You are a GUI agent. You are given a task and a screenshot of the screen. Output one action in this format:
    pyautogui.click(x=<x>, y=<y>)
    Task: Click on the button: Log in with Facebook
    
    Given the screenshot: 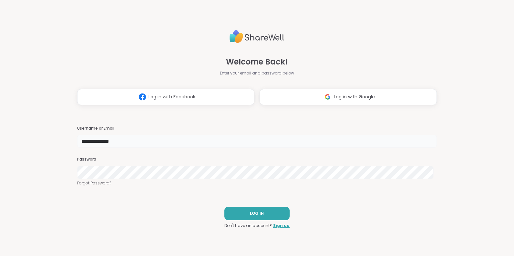 What is the action you would take?
    pyautogui.click(x=166, y=97)
    